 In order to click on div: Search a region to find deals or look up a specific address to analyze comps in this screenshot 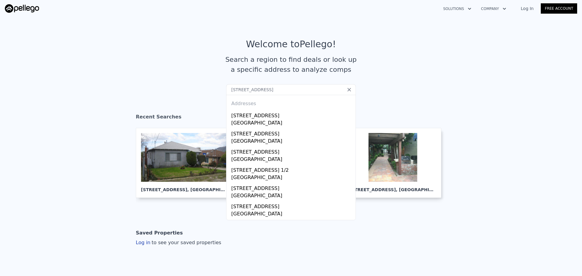, I will do `click(291, 65)`.